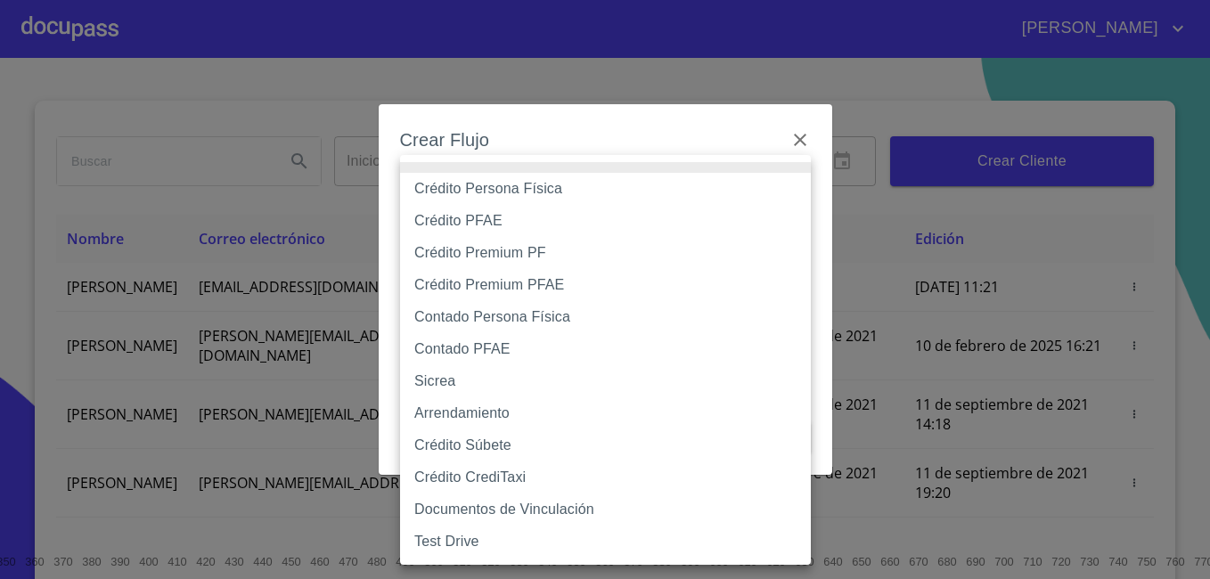 The image size is (1210, 579). I want to click on li: Documentos de Vinculación, so click(605, 510).